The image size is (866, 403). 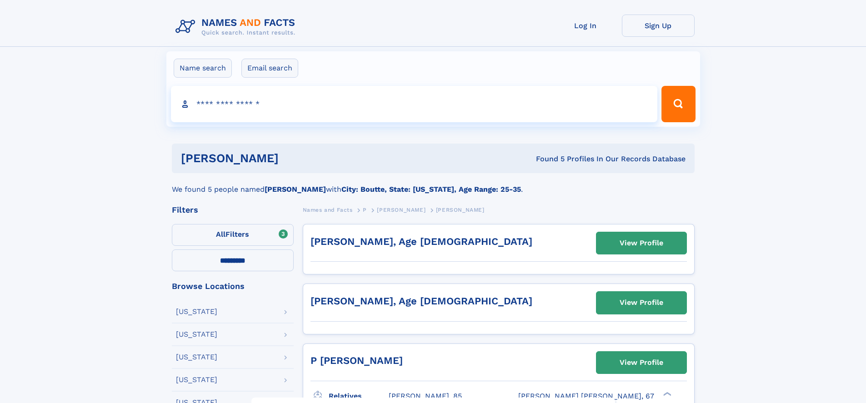 I want to click on button: Search Button, so click(x=678, y=104).